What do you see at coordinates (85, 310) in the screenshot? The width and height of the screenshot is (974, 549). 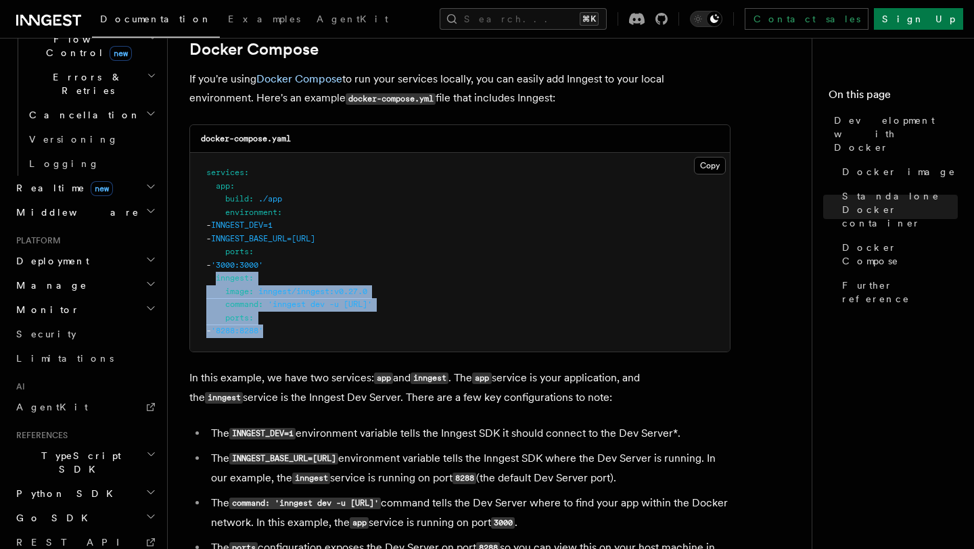 I see `button: Monitor` at bounding box center [85, 310].